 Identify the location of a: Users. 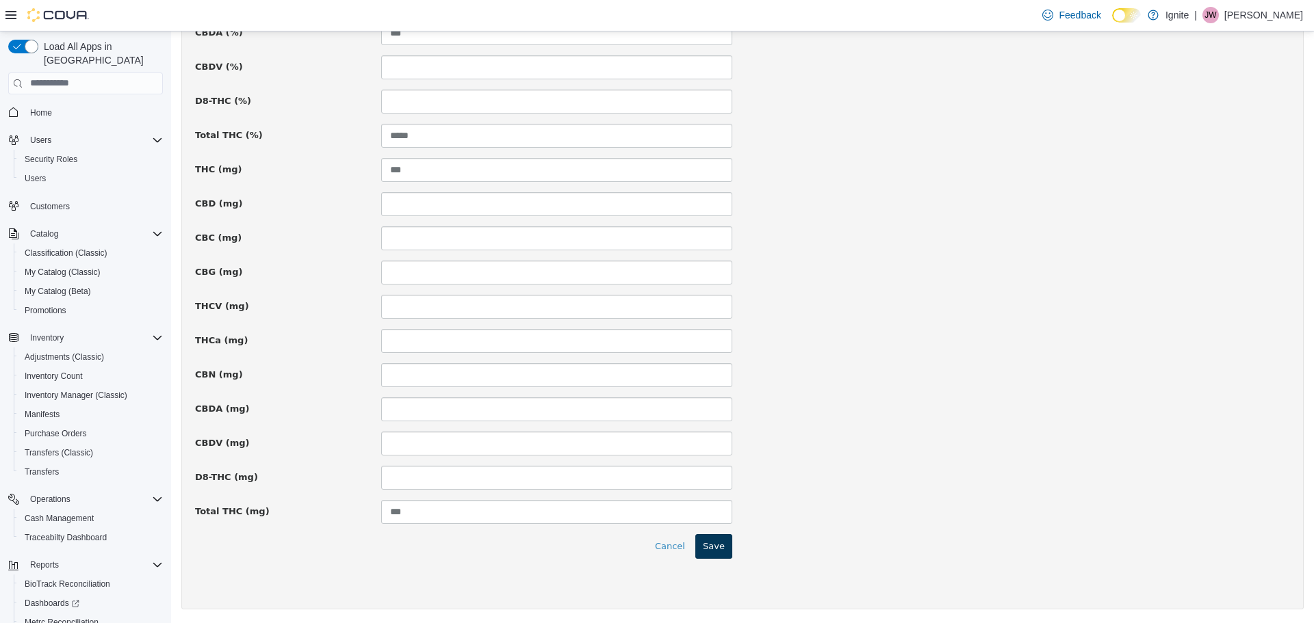
(35, 179).